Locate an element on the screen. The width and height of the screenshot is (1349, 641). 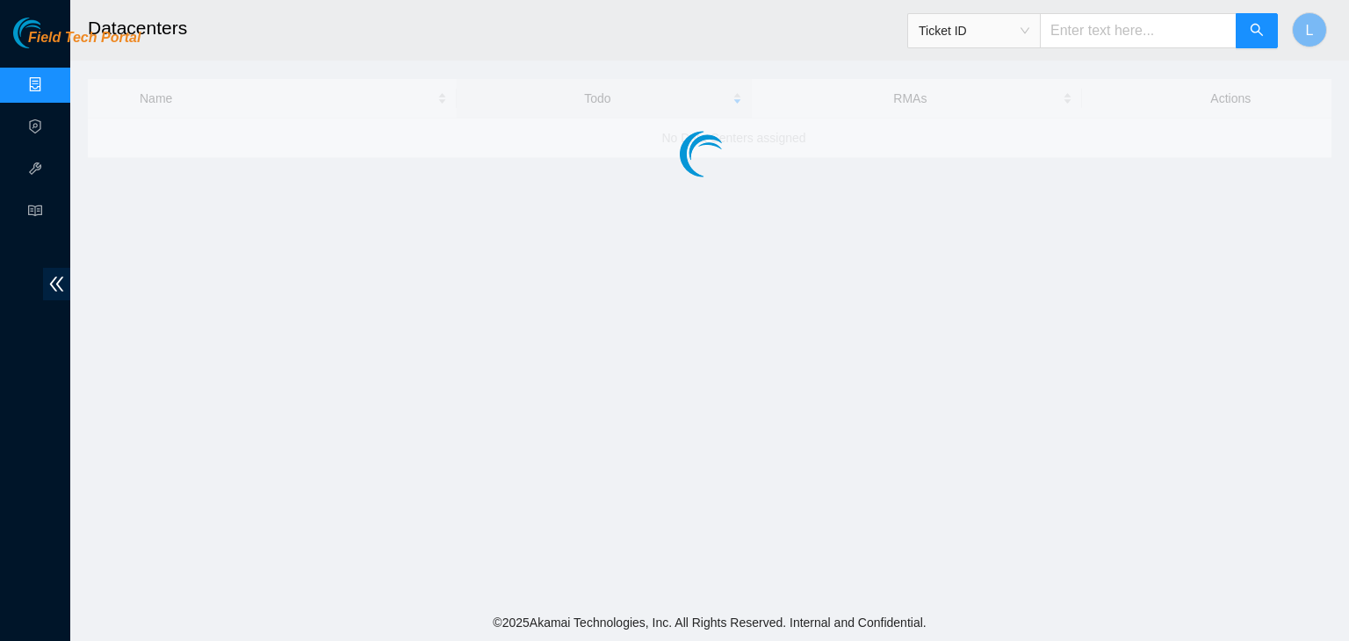
input: Enter text here... is located at coordinates (1138, 31).